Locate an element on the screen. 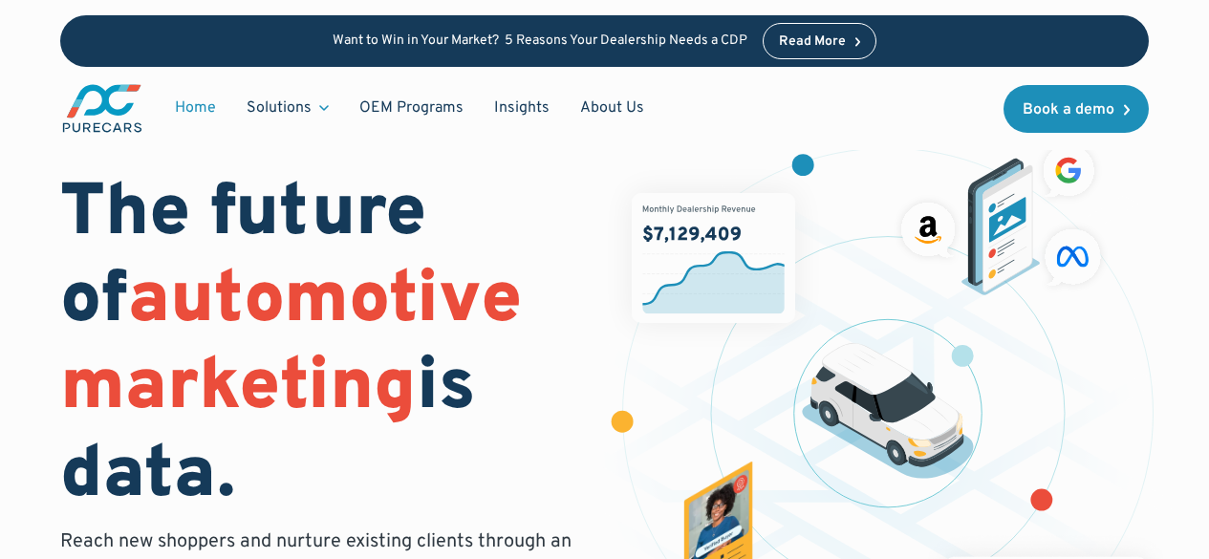 The image size is (1209, 559). img: purecars logo is located at coordinates (102, 108).